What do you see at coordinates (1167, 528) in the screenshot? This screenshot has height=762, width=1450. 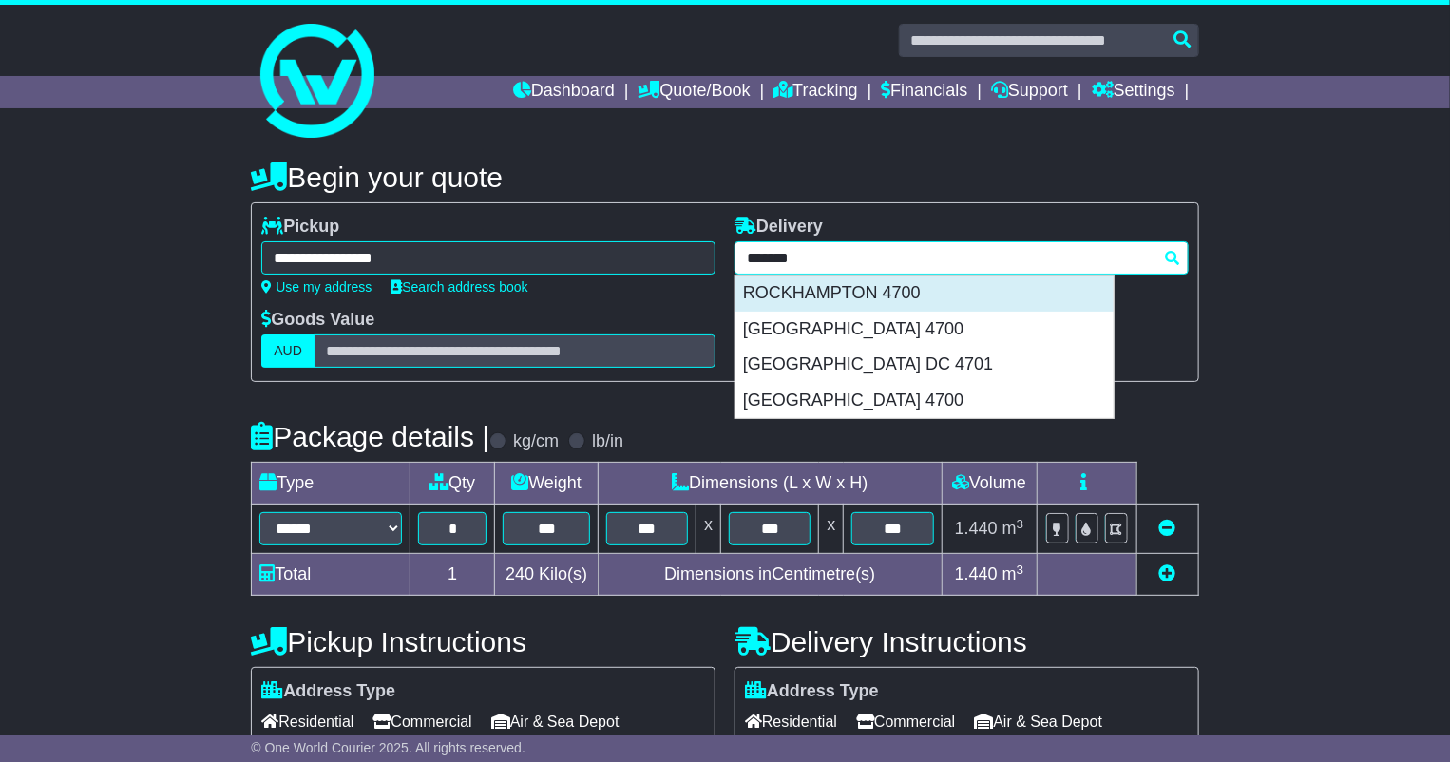 I see `a: Remove this item` at bounding box center [1167, 528].